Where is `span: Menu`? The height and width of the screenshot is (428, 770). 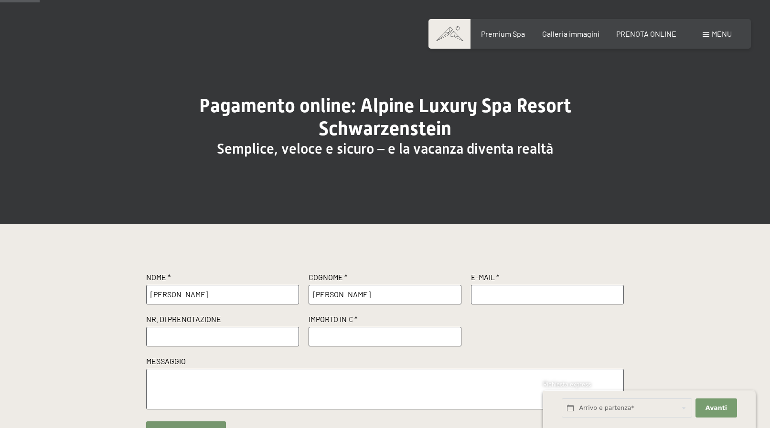 span: Menu is located at coordinates (721, 33).